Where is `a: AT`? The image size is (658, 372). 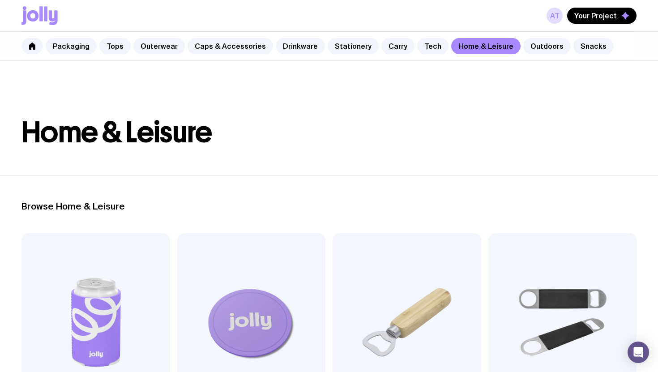 a: AT is located at coordinates (554, 16).